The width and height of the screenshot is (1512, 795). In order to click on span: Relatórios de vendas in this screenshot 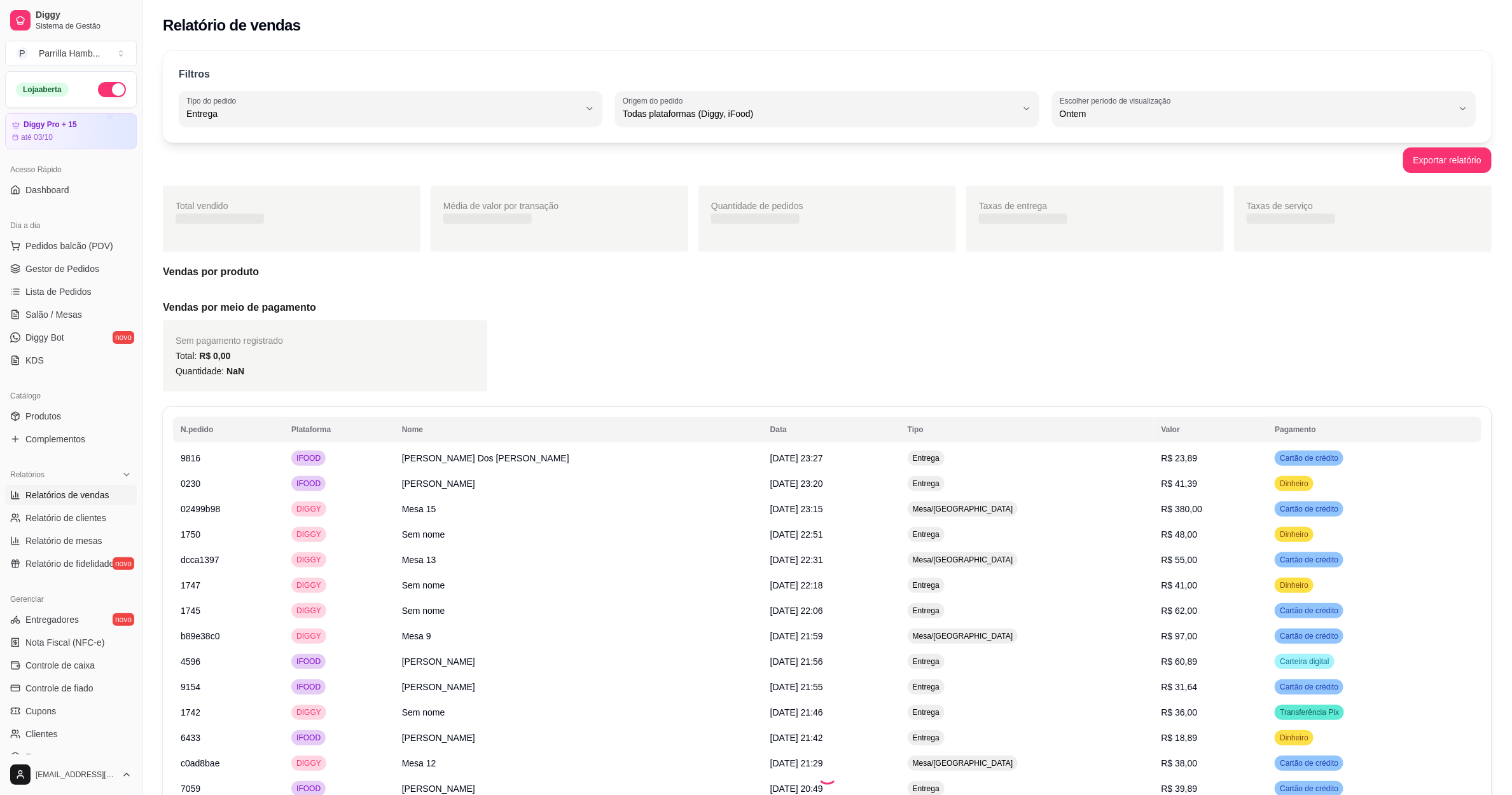, I will do `click(68, 496)`.